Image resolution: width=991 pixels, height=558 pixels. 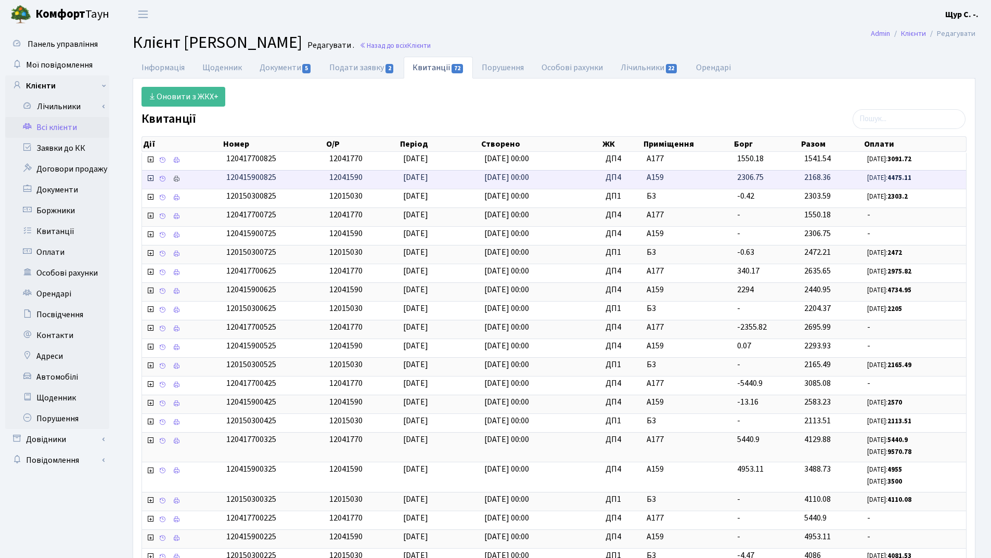 I want to click on span: 3085.08, so click(x=817, y=383).